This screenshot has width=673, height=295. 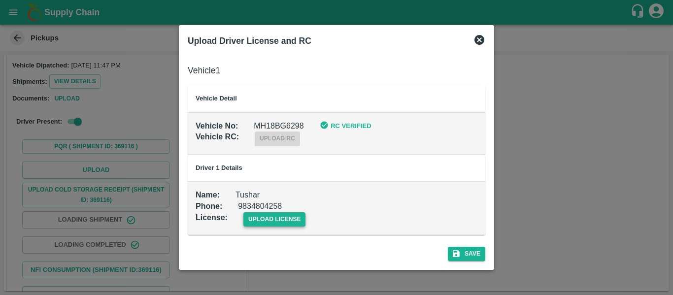 I want to click on b: Driver 1 Details, so click(x=219, y=168).